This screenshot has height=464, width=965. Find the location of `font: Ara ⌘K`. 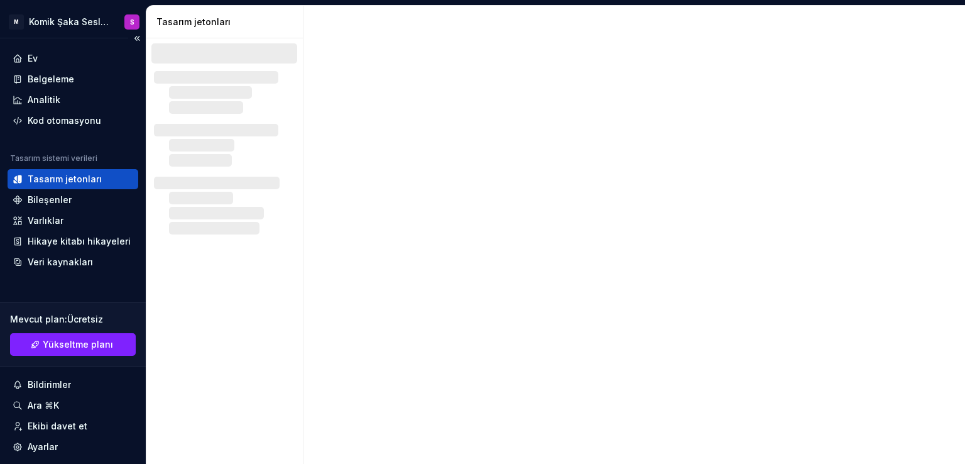

font: Ara ⌘K is located at coordinates (43, 404).